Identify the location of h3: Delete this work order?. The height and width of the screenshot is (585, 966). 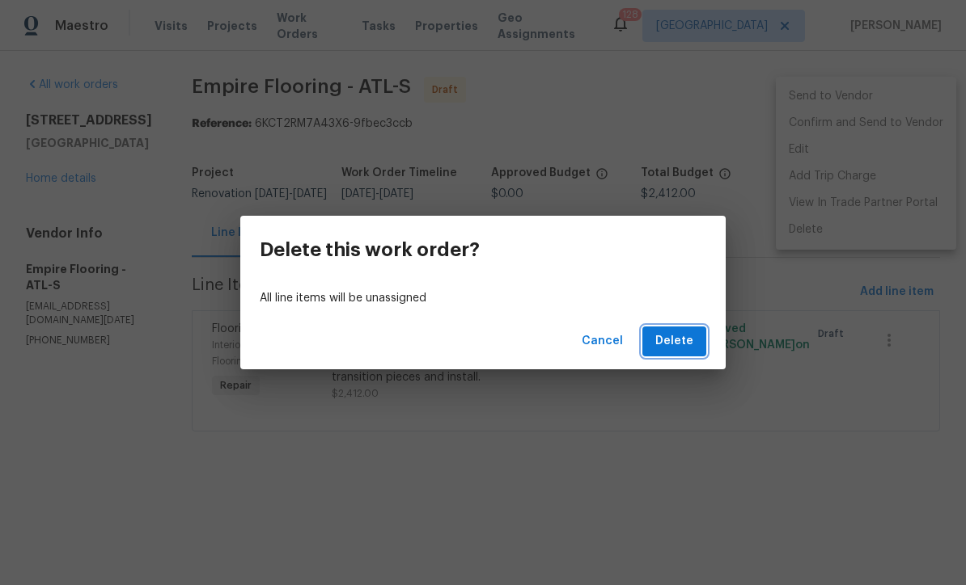
(370, 250).